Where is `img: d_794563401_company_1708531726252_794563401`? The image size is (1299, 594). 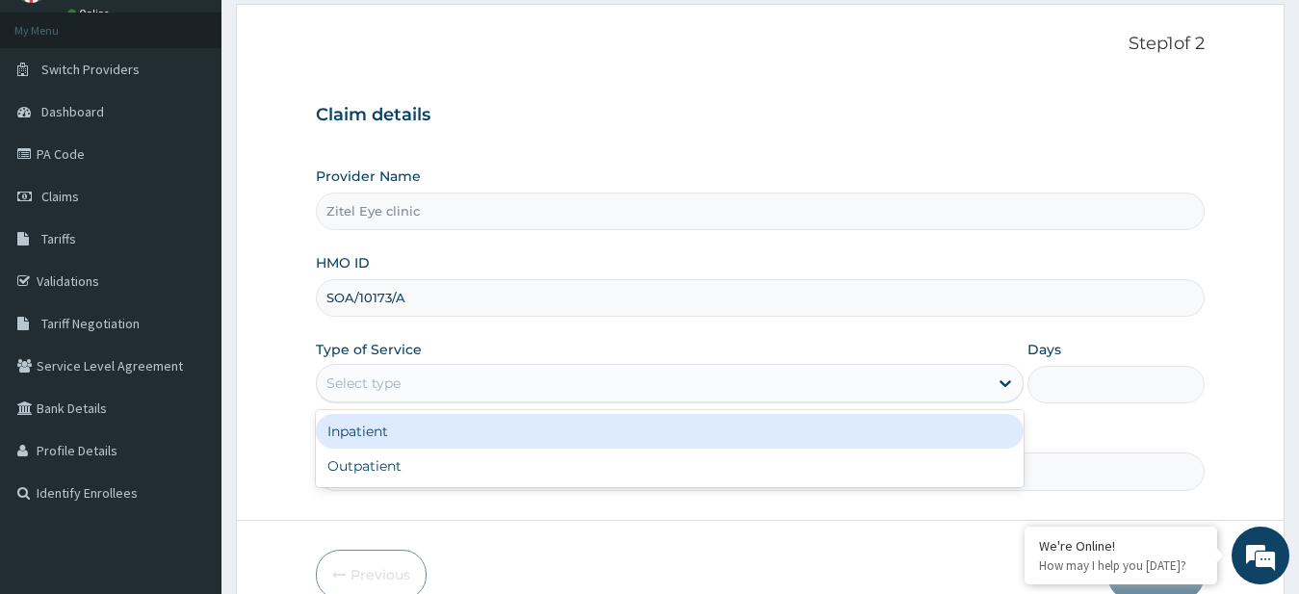 img: d_794563401_company_1708531726252_794563401 is located at coordinates (57, 120).